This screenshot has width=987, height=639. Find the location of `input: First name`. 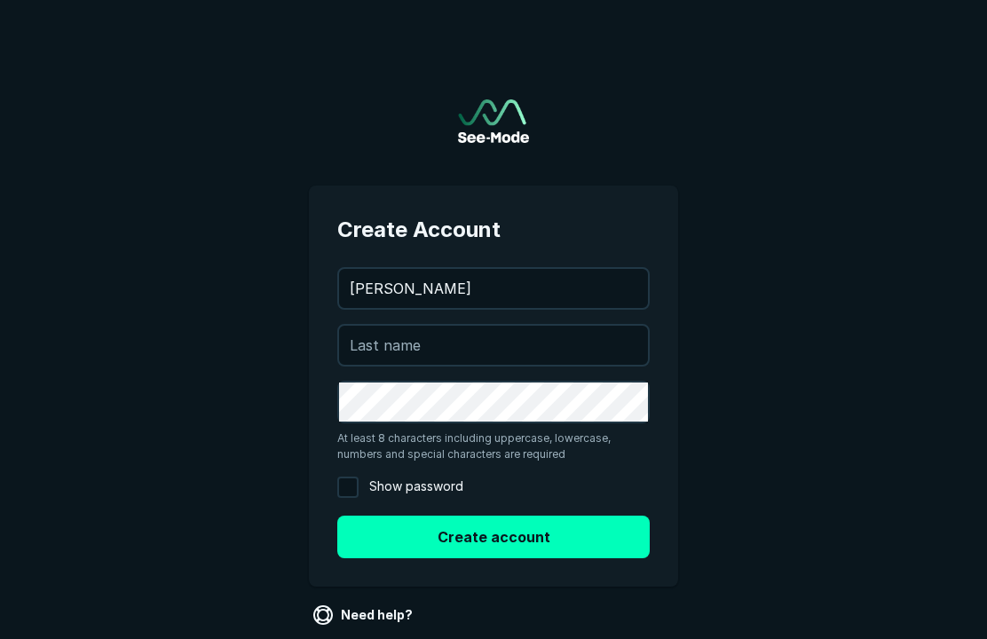

input: First name is located at coordinates (493, 288).